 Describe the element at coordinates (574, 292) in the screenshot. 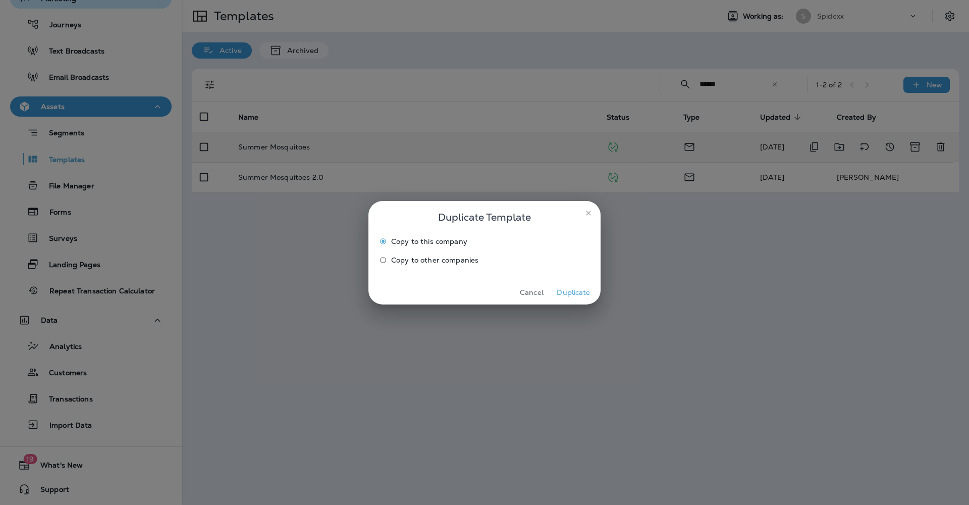

I see `button: Duplicate` at that location.